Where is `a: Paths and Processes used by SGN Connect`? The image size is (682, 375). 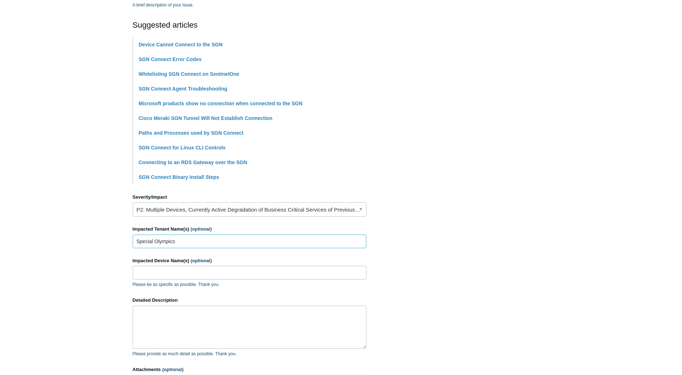 a: Paths and Processes used by SGN Connect is located at coordinates (191, 133).